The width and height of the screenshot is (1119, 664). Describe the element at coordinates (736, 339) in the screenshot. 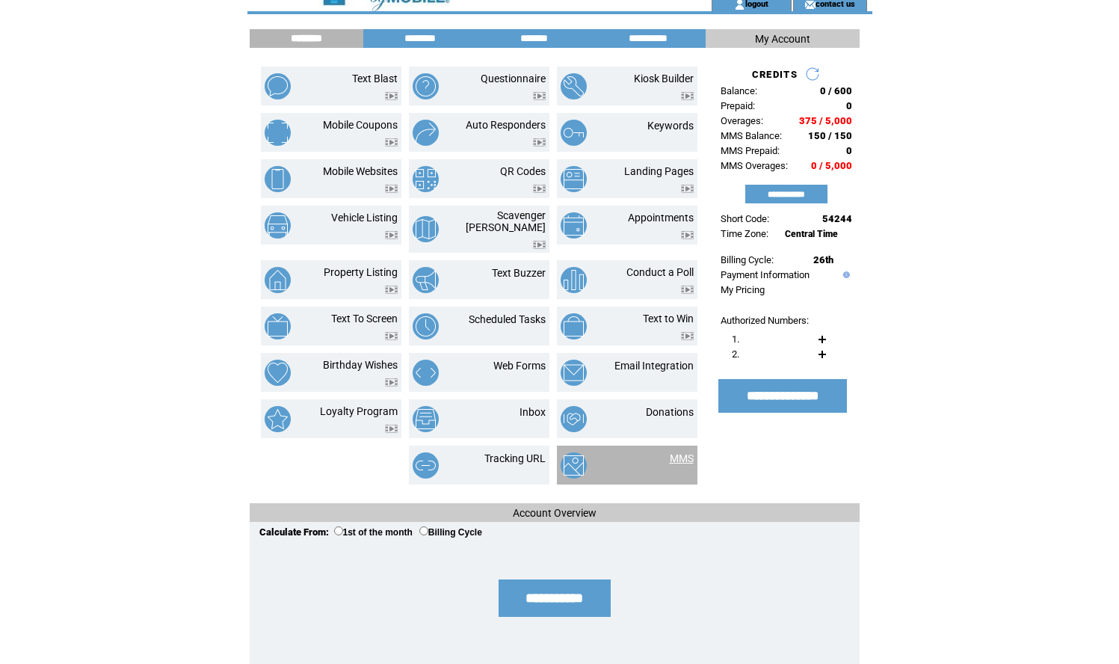

I see `span: 1.` at that location.